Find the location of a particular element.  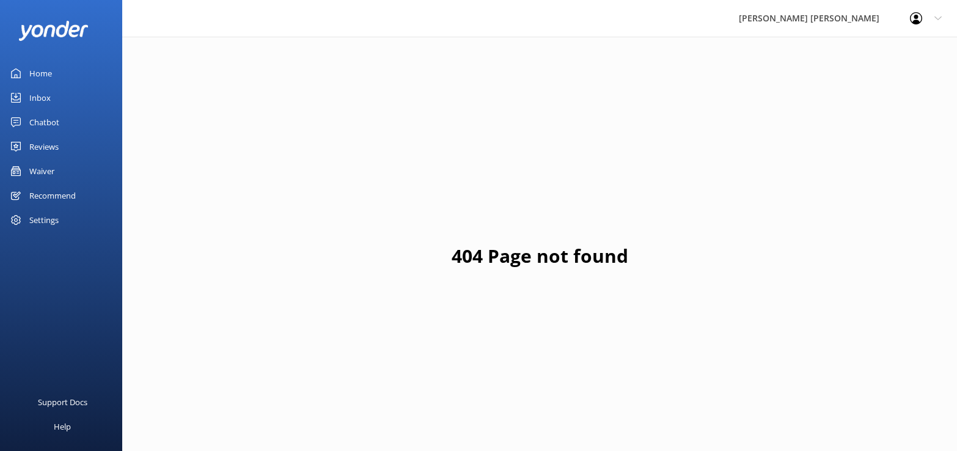

div: Waiver is located at coordinates (42, 171).